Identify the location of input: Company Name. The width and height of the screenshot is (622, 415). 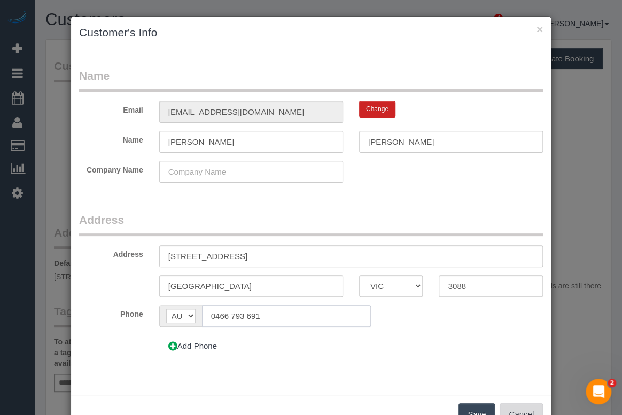
(251, 172).